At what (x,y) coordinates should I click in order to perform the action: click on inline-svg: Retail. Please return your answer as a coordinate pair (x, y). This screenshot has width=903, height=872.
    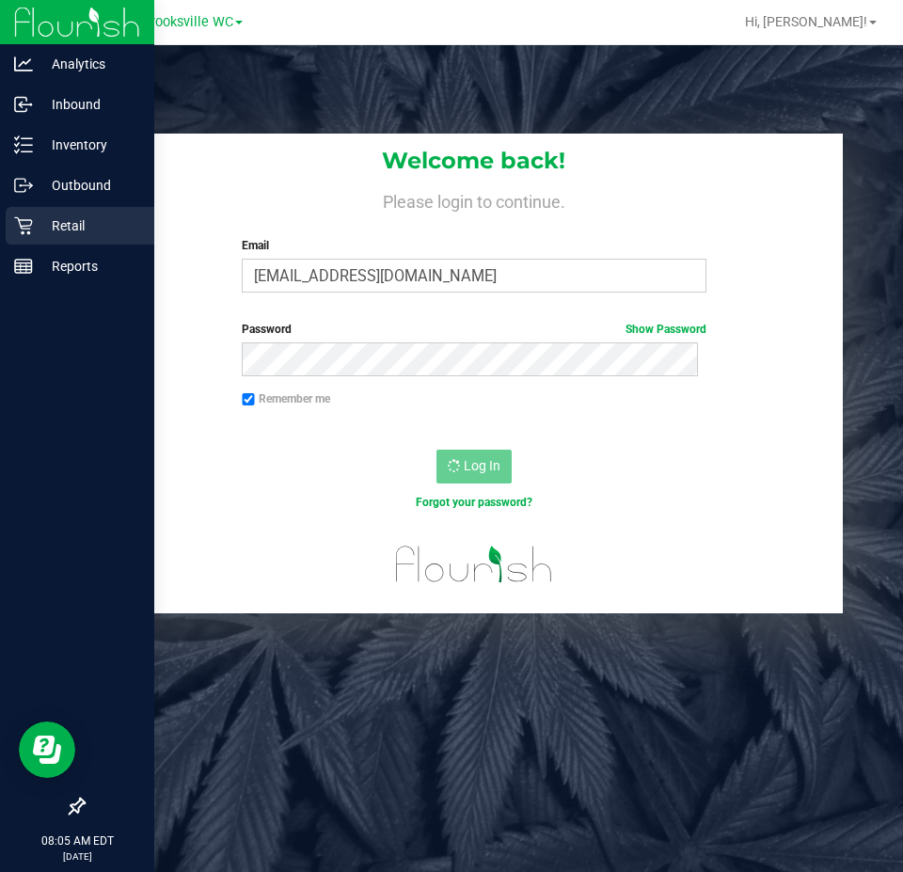
    Looking at the image, I should click on (24, 226).